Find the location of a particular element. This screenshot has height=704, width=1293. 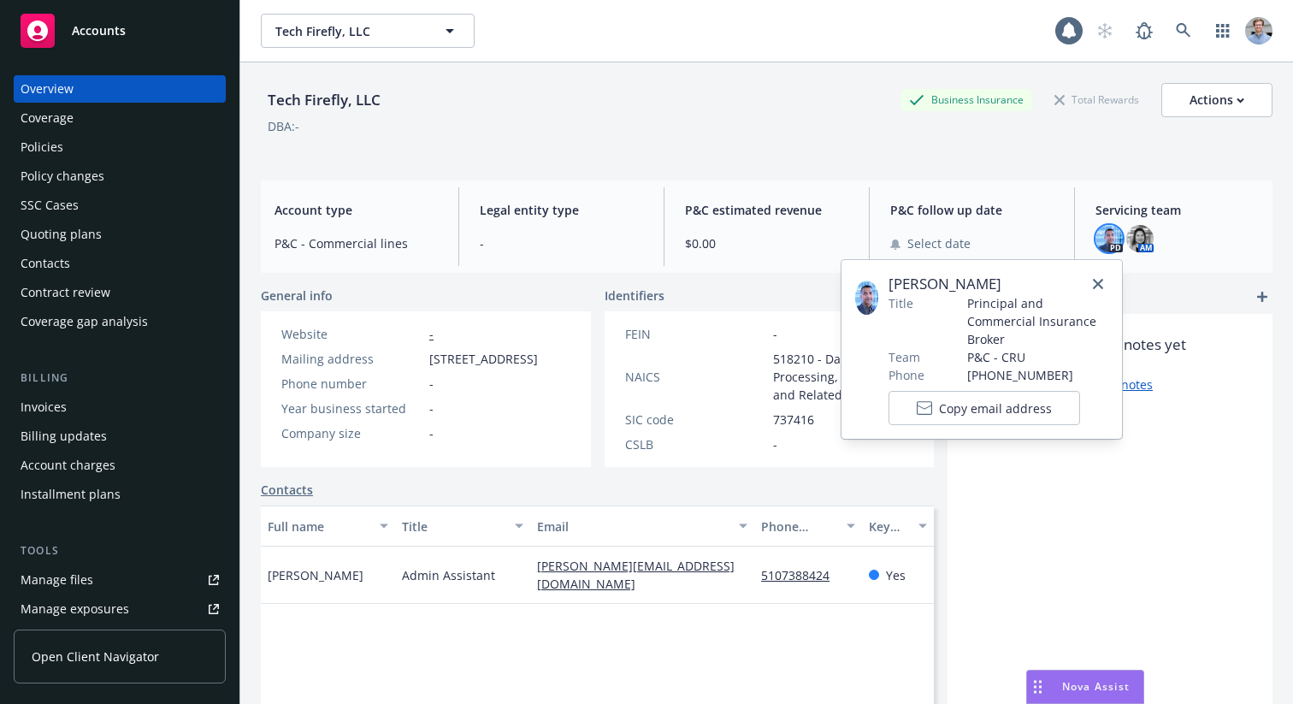

a: Overview is located at coordinates (120, 89).